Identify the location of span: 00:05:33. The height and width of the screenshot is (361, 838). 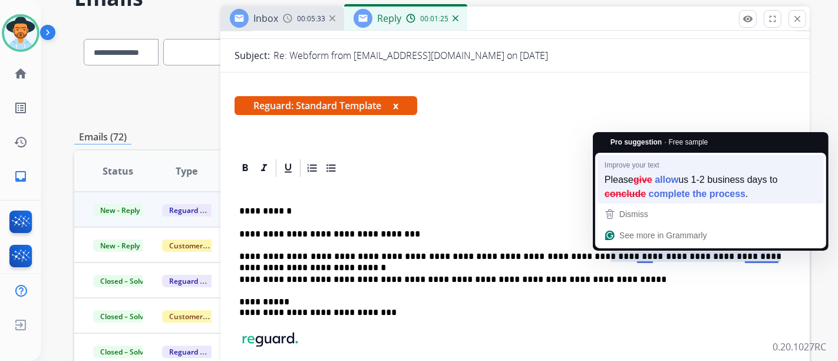
(311, 19).